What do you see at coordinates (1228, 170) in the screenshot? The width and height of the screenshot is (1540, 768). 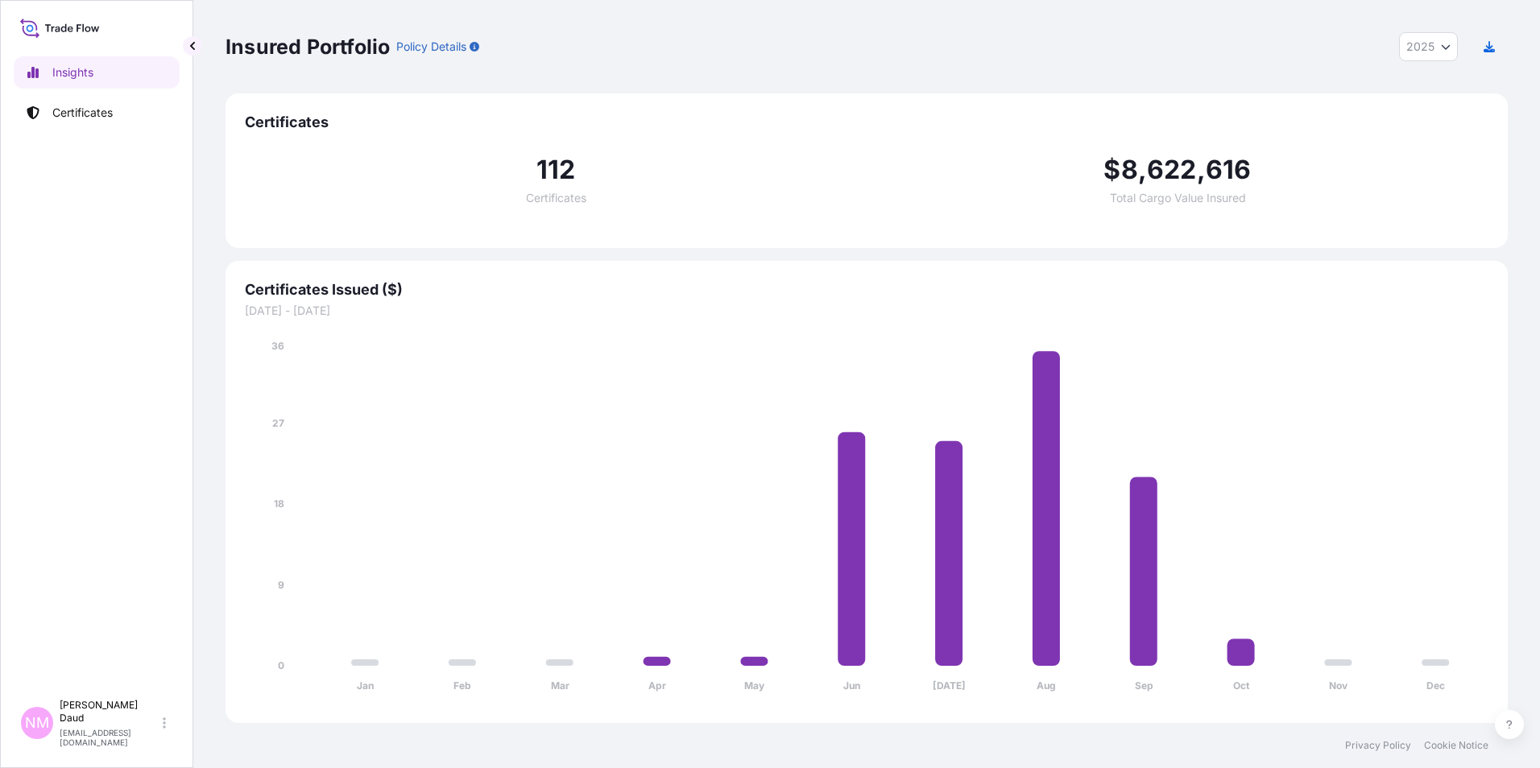 I see `span: 616` at bounding box center [1228, 170].